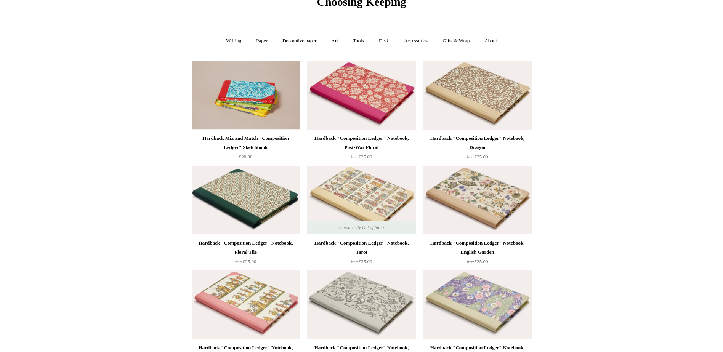 This screenshot has width=723, height=352. I want to click on a: Decorative paper, so click(299, 41).